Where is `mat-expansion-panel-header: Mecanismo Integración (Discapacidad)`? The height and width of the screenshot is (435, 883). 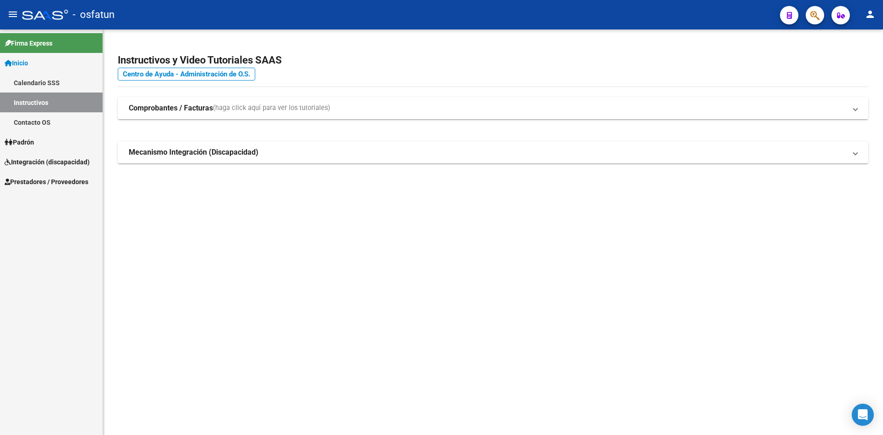
mat-expansion-panel-header: Mecanismo Integración (Discapacidad) is located at coordinates (493, 152).